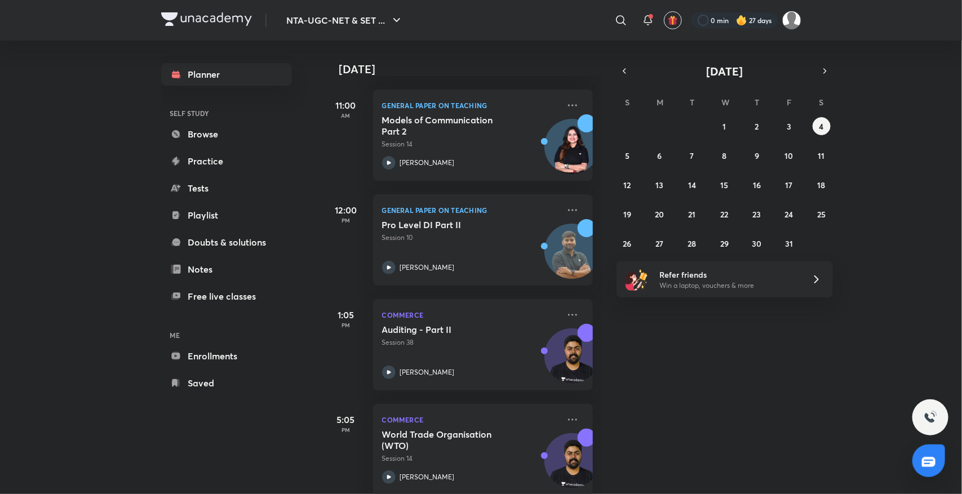 The width and height of the screenshot is (962, 494). What do you see at coordinates (452, 126) in the screenshot?
I see `h5: Models of Communication Part 2` at bounding box center [452, 126].